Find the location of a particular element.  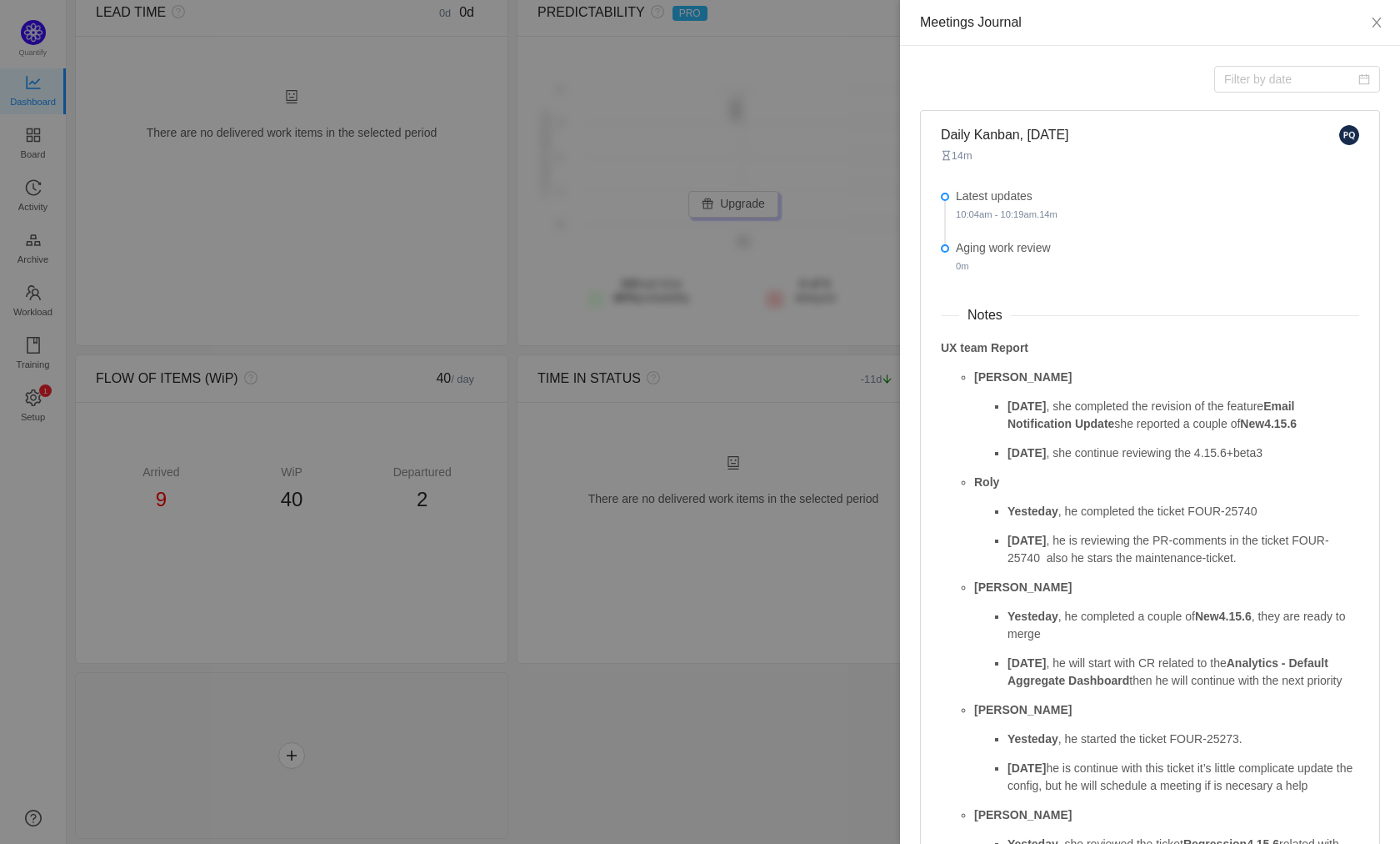

p: , she continue reviewing the 4.15.6+beta3 is located at coordinates (1183, 453).